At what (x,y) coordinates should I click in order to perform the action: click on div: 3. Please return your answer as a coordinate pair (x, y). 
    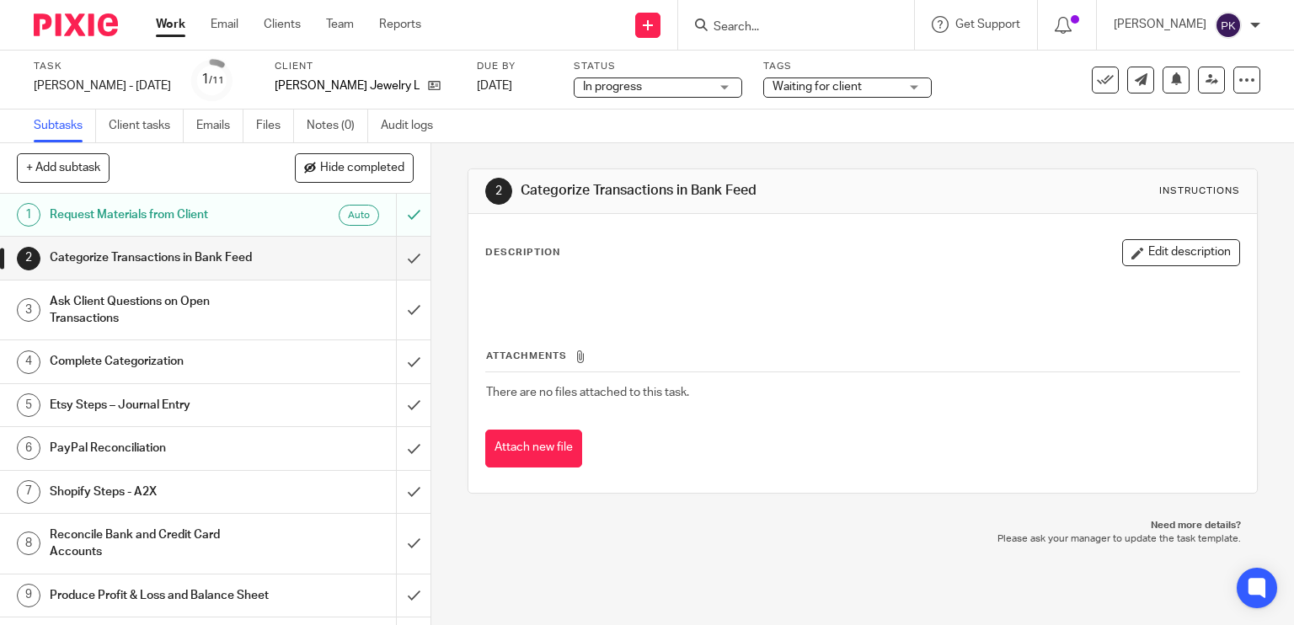
    Looking at the image, I should click on (29, 310).